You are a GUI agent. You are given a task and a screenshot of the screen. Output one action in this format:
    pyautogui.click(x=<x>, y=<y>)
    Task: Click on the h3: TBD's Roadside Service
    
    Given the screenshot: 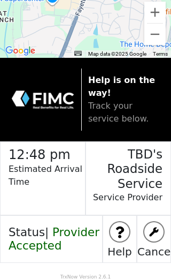 What is the action you would take?
    pyautogui.click(x=124, y=167)
    